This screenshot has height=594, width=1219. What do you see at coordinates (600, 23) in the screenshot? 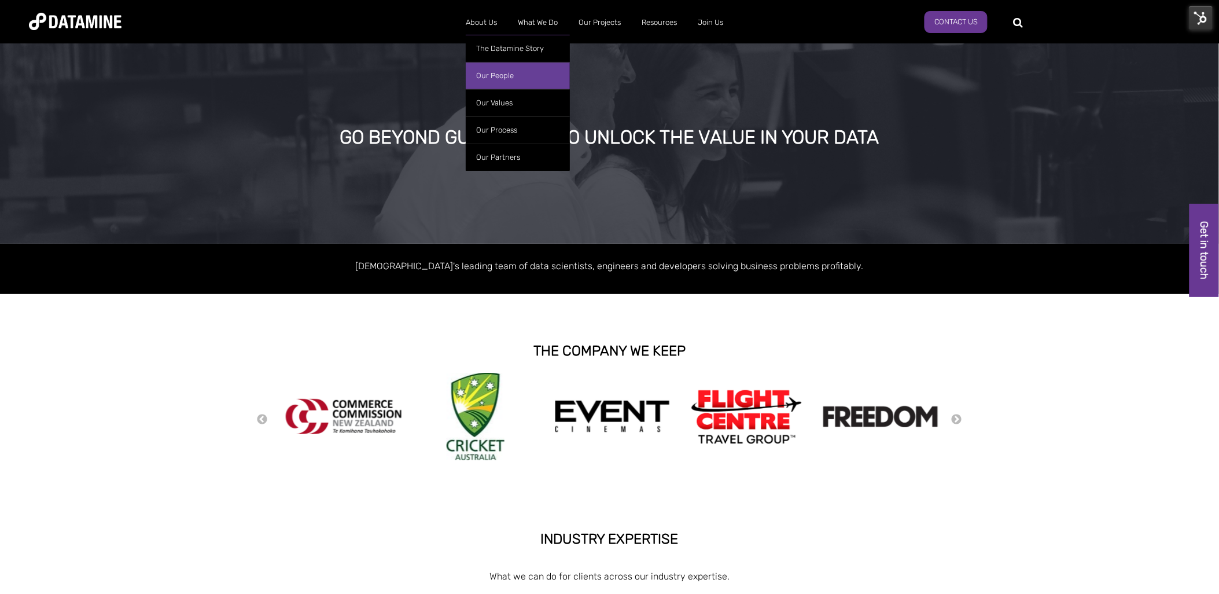
I see `a: Our Projects` at bounding box center [600, 23].